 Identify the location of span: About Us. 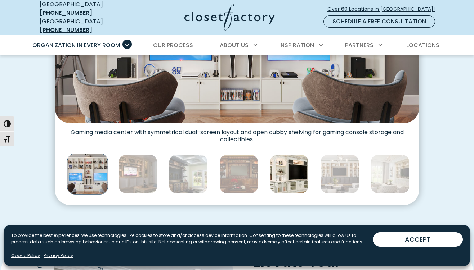
(234, 45).